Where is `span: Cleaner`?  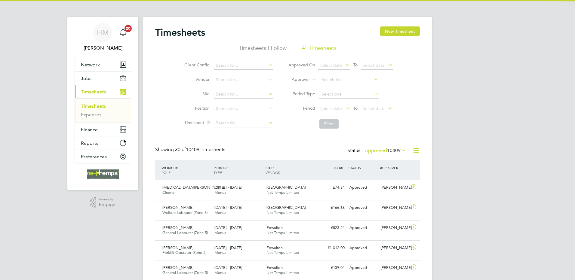
span: Cleaner is located at coordinates (169, 192).